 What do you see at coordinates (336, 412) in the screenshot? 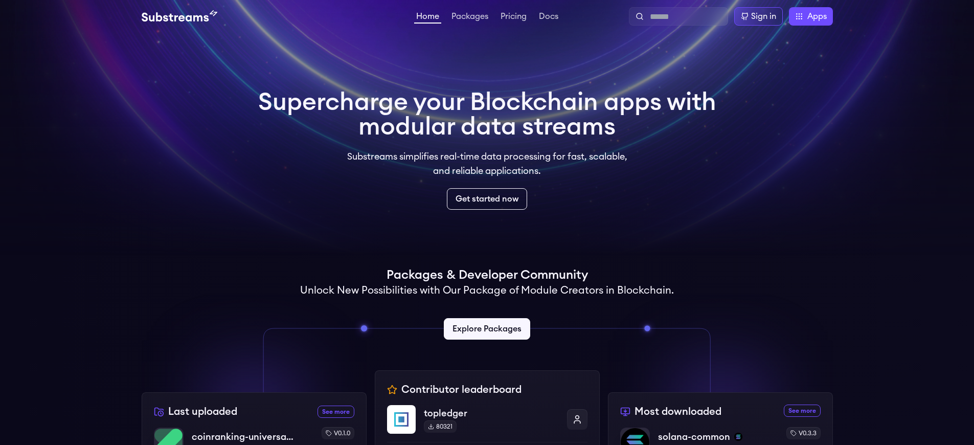
I see `a: See more recently uploaded packages` at bounding box center [336, 412].